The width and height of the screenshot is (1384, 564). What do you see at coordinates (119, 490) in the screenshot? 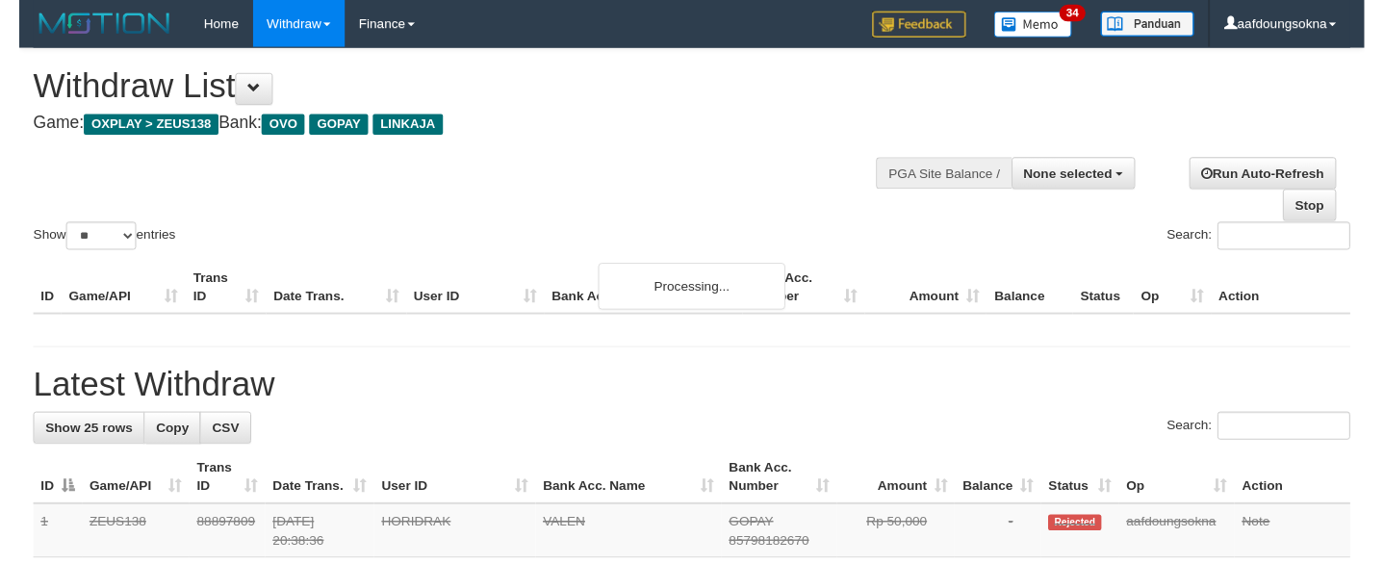
I see `th: Game/API: activate to sort column ascending` at bounding box center [119, 490].